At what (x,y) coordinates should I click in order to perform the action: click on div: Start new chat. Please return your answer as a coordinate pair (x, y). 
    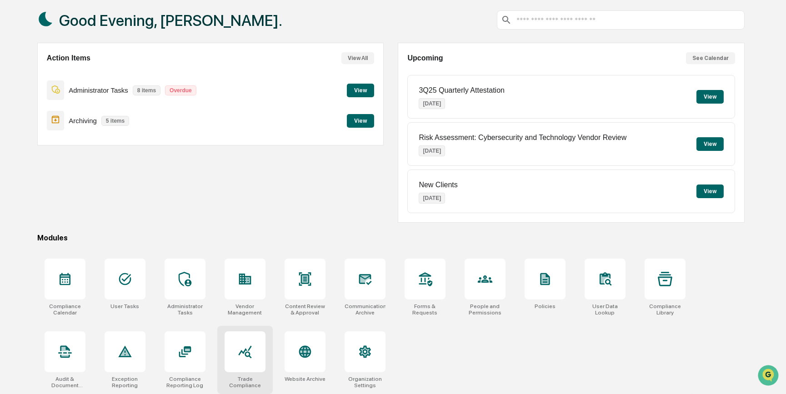
    Looking at the image, I should click on (90, 74).